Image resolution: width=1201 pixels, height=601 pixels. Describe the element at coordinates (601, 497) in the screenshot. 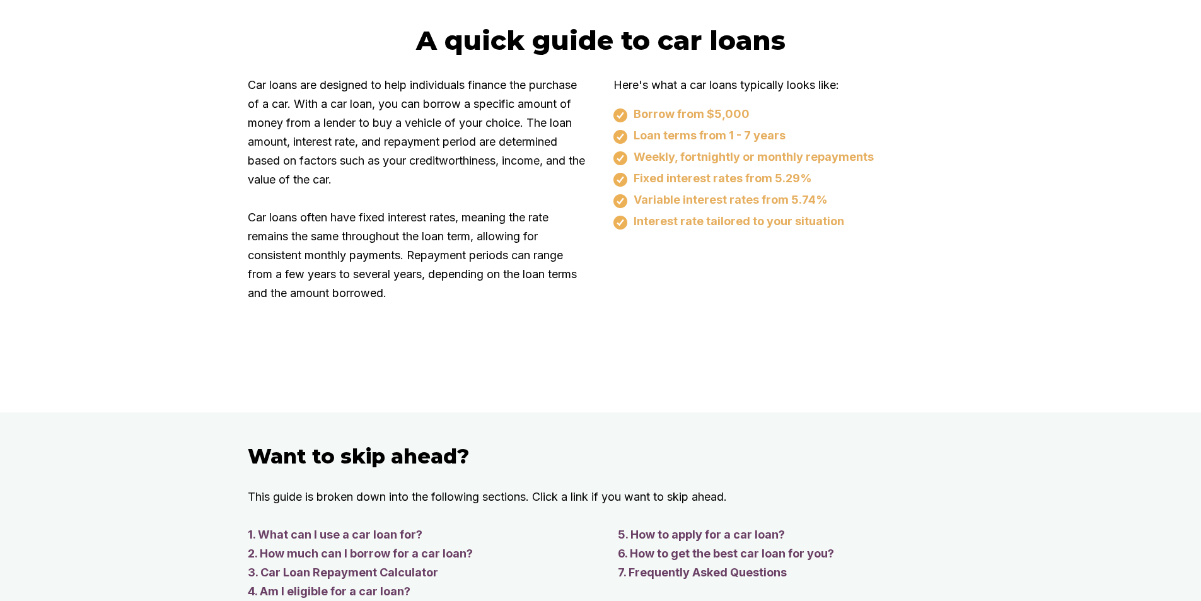

I see `p: This guide is broken down into the following sections. Click a link if you want to skip ahead.` at that location.